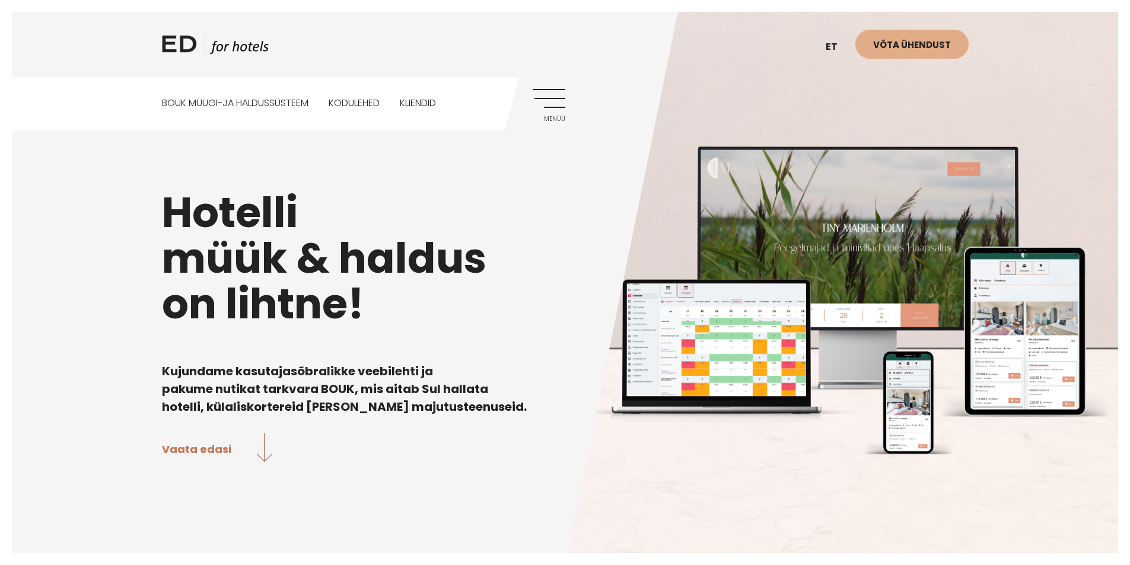  What do you see at coordinates (549, 105) in the screenshot?
I see `a: Menüü` at bounding box center [549, 105].